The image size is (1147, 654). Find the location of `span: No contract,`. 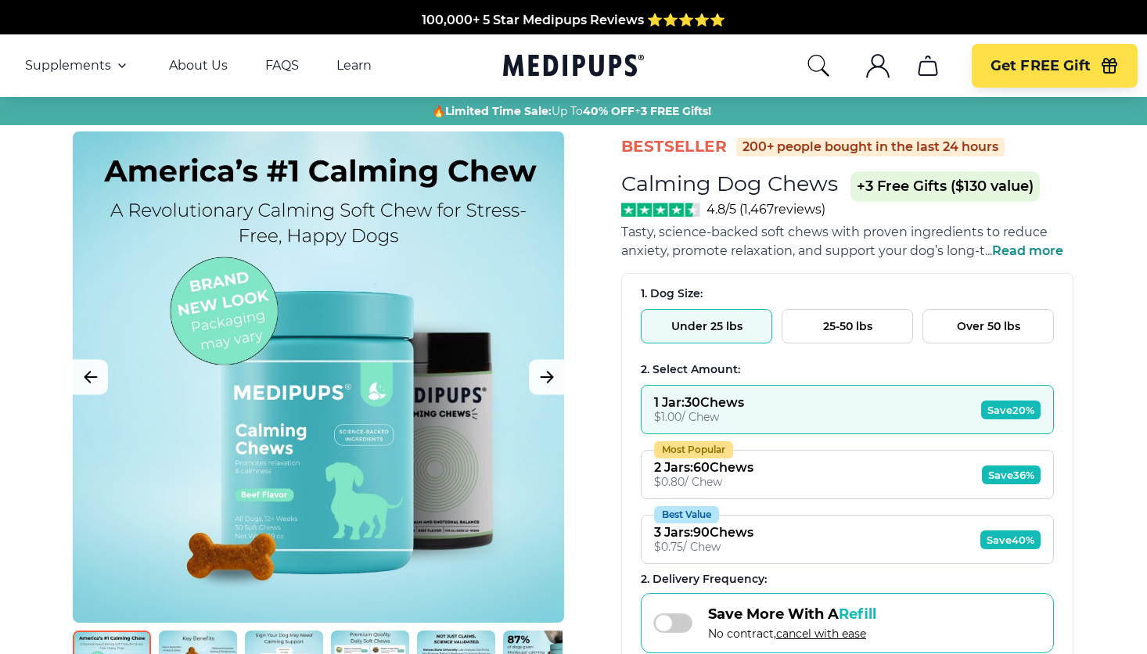

span: No contract, is located at coordinates (792, 634).